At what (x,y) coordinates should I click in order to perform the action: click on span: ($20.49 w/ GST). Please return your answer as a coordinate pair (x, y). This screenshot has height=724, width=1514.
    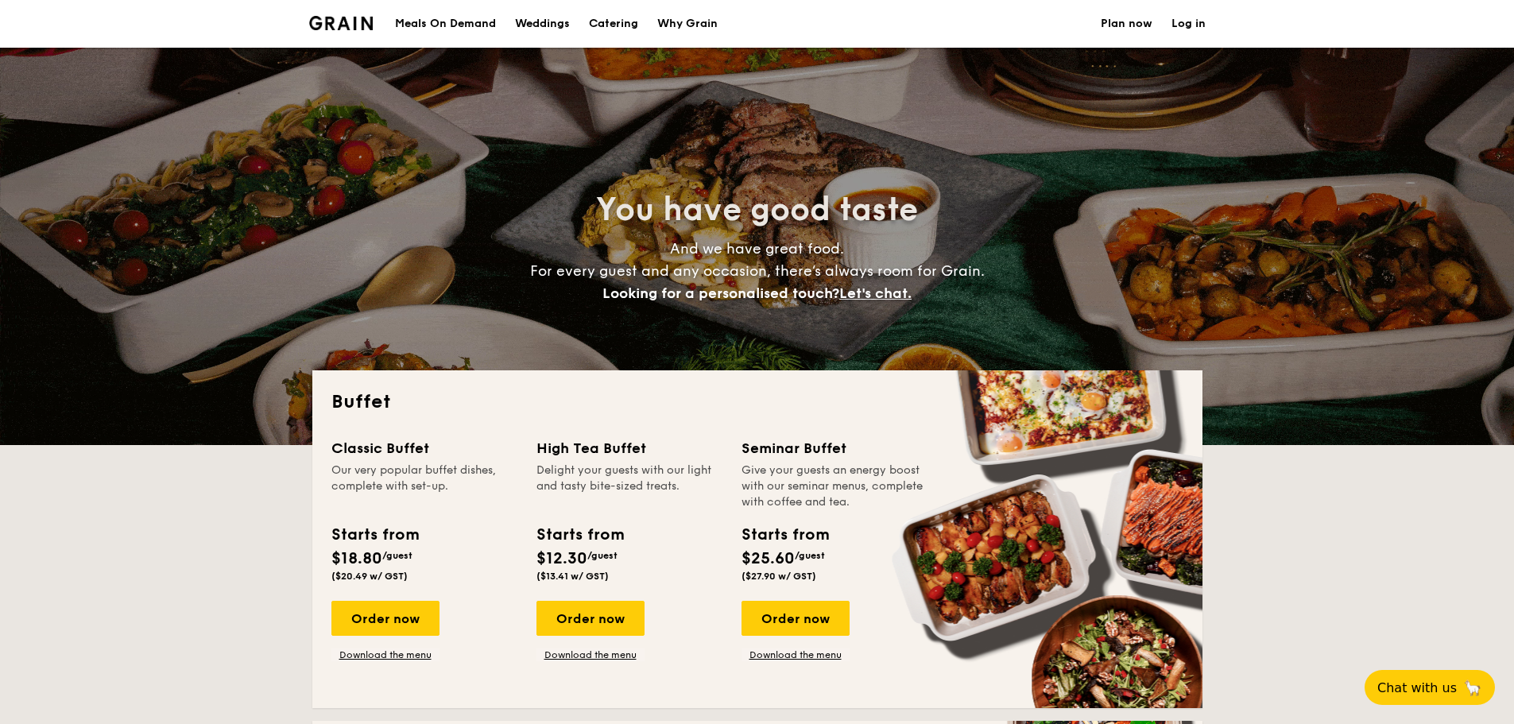
    Looking at the image, I should click on (369, 576).